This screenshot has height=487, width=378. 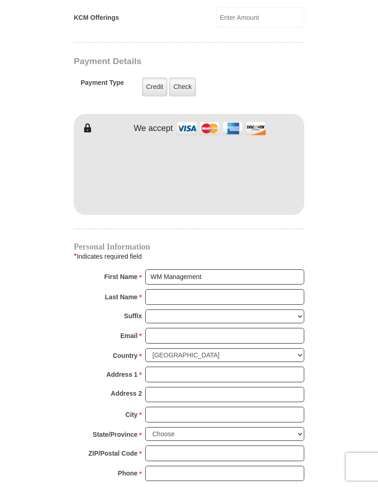 What do you see at coordinates (121, 297) in the screenshot?
I see `strong: Last Name` at bounding box center [121, 297].